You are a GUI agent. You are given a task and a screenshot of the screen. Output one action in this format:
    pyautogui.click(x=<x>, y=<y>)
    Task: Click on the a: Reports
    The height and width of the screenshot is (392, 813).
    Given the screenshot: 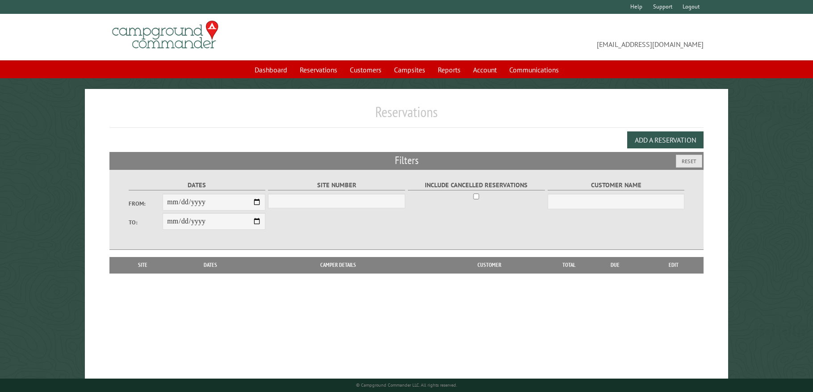 What is the action you would take?
    pyautogui.click(x=449, y=70)
    